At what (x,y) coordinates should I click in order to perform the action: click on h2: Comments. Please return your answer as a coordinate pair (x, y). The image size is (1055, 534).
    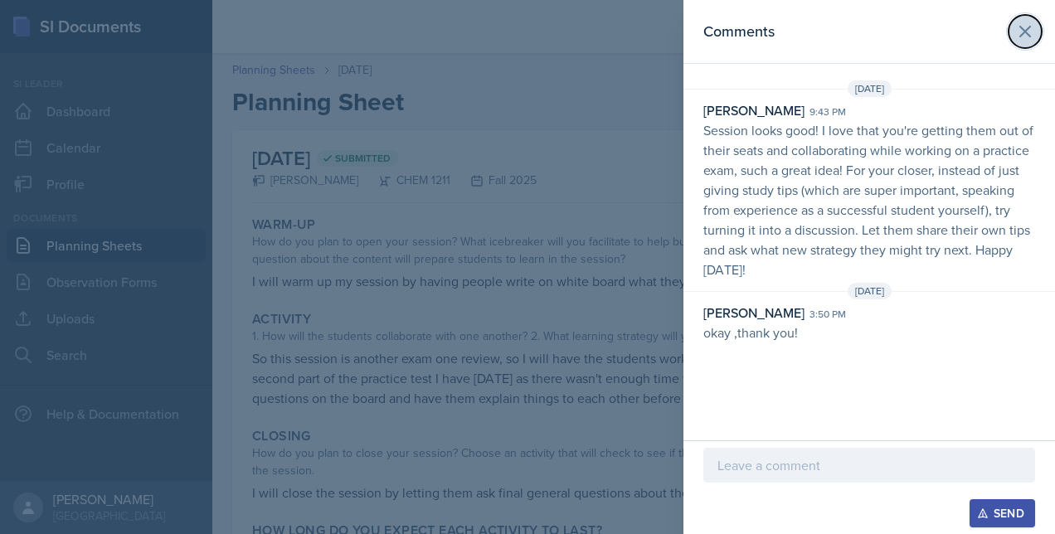
    Looking at the image, I should click on (739, 32).